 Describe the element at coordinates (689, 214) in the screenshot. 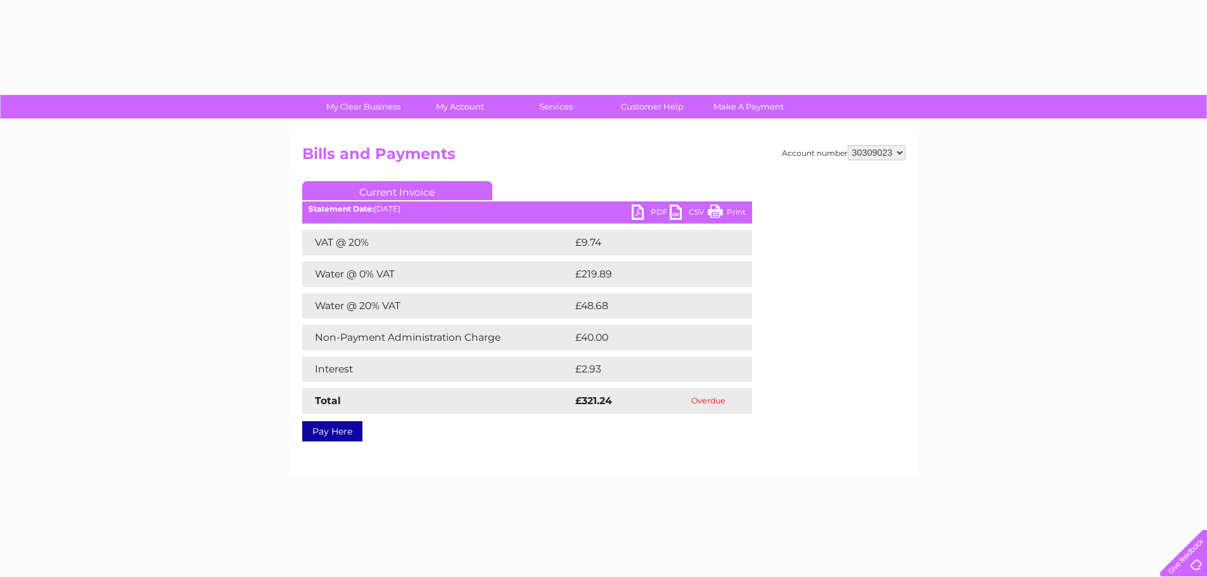

I see `a: CSV` at that location.